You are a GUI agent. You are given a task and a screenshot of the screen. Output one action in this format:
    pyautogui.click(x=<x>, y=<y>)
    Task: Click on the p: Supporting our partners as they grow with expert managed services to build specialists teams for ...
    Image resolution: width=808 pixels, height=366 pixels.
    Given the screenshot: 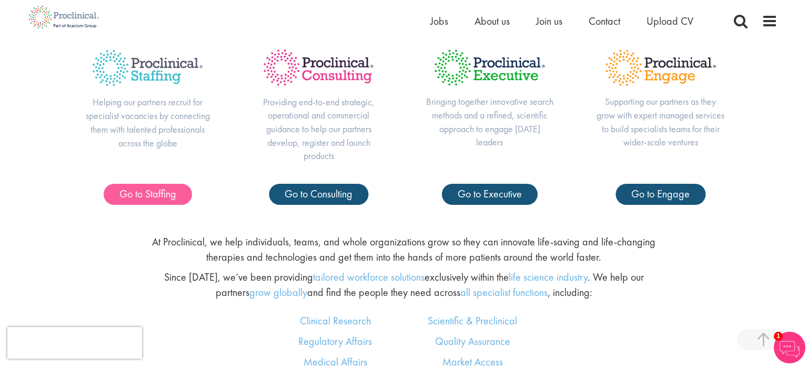 What is the action you would take?
    pyautogui.click(x=660, y=122)
    